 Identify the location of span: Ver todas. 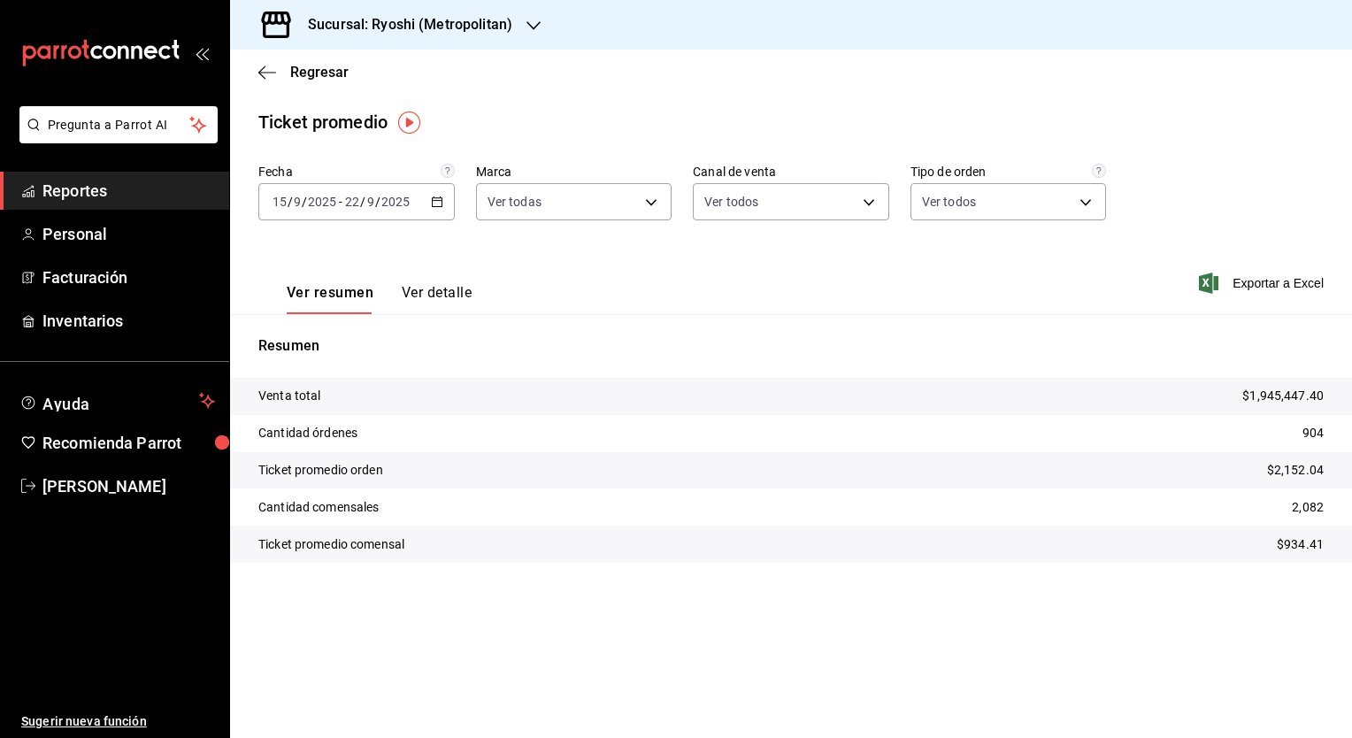
(514, 202).